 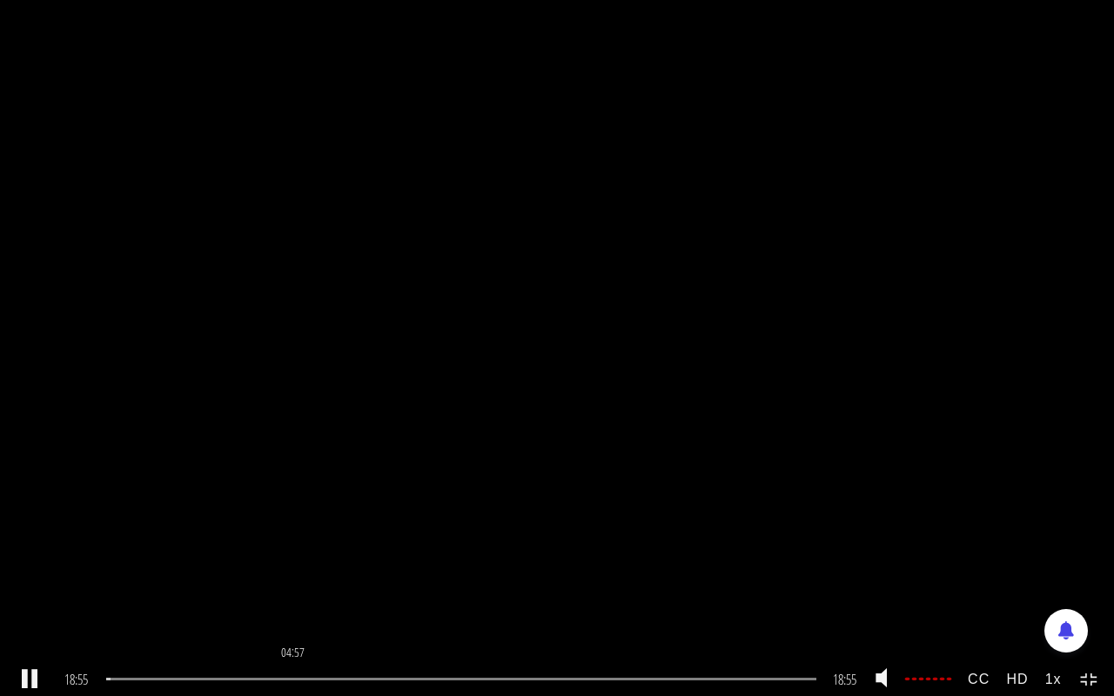 I want to click on strong: 1x, so click(x=1053, y=679).